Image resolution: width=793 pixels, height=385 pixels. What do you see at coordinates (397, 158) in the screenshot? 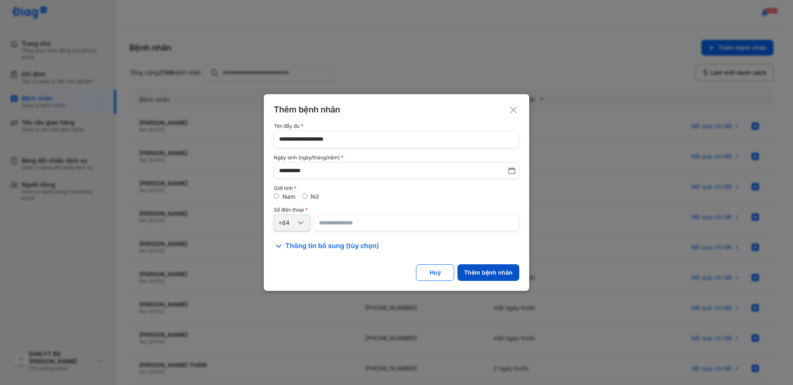
I see `div: Ngày sinh (ngày/tháng/năm)` at bounding box center [397, 158].